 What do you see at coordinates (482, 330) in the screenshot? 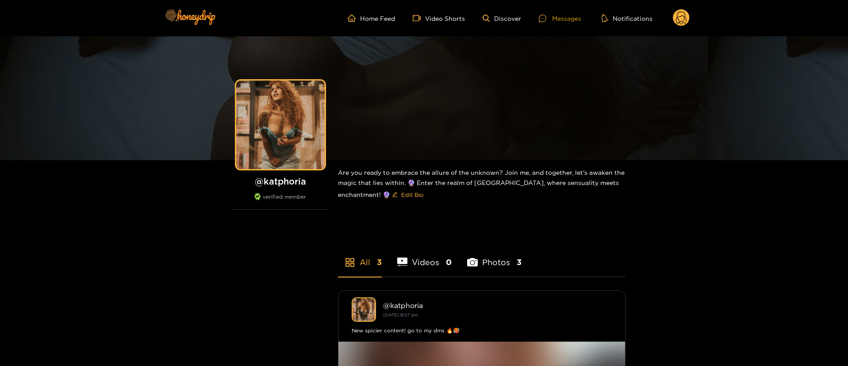
I see `div: New spicier content! go to my dms 🔥🥵` at bounding box center [482, 330].